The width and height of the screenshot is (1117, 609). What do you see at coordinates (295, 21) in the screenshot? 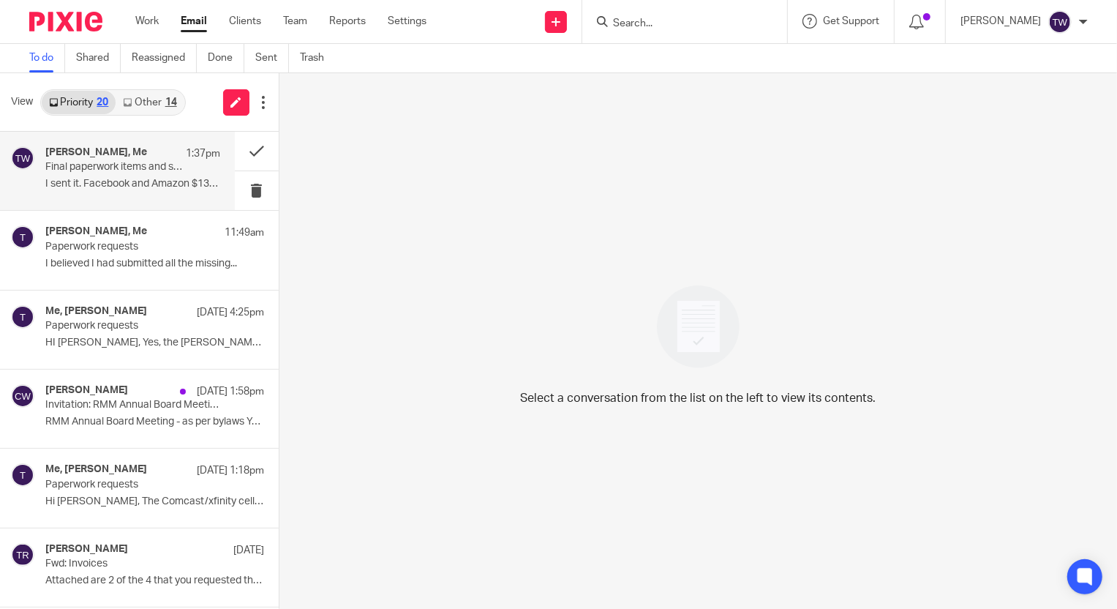
I see `a: Team` at bounding box center [295, 21].